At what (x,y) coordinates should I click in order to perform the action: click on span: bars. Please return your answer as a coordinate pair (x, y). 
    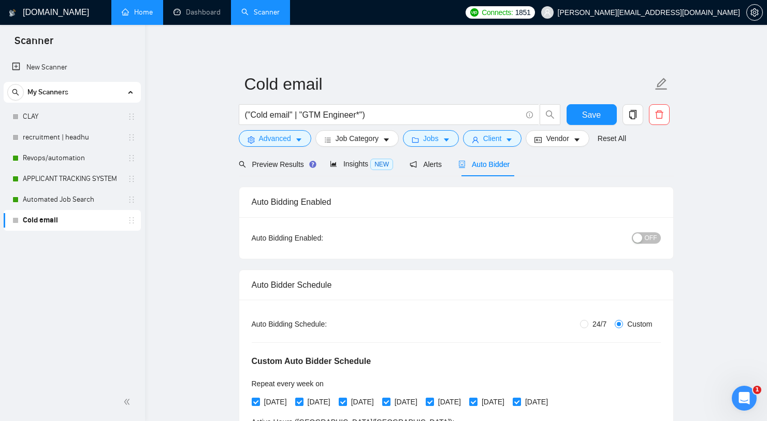
    Looking at the image, I should click on (328, 139).